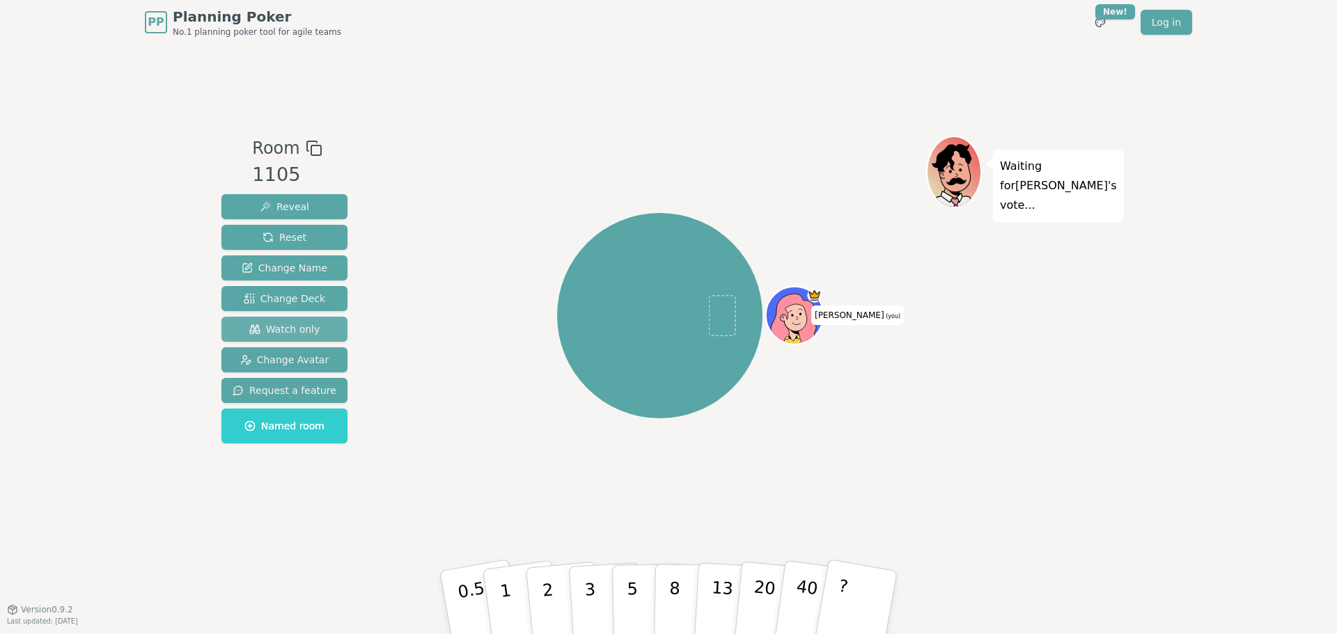 Image resolution: width=1337 pixels, height=634 pixels. I want to click on button: Click to change your avatar, so click(795, 315).